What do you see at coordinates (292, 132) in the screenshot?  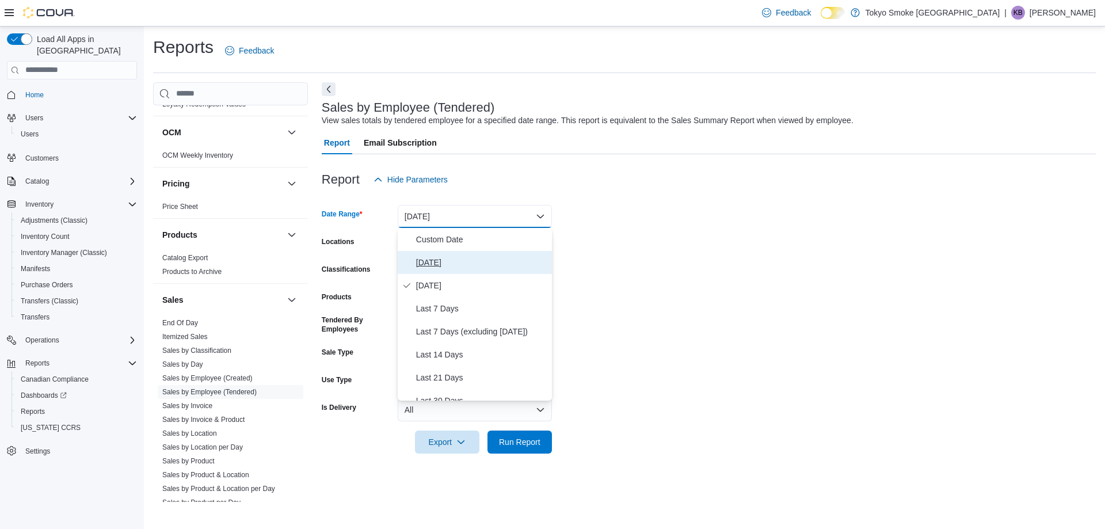 I see `button: OCM` at bounding box center [292, 132].